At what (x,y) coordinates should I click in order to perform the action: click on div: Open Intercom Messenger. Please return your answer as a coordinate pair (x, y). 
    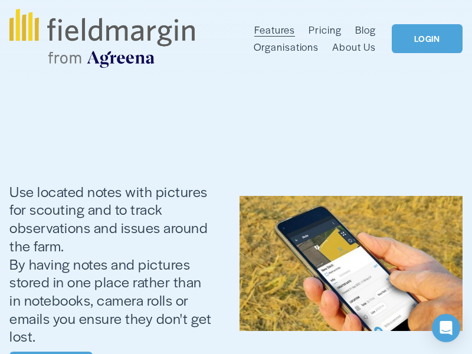
    Looking at the image, I should click on (446, 328).